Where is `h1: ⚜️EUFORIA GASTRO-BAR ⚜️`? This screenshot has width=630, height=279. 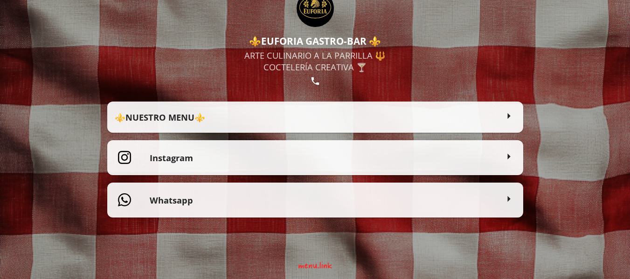 h1: ⚜️EUFORIA GASTRO-BAR ⚜️ is located at coordinates (315, 41).